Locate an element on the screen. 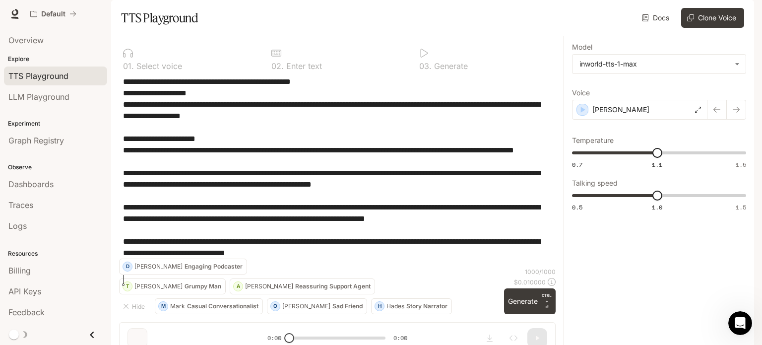 This screenshot has width=762, height=345. p: 1000 / 1000 is located at coordinates (540, 271).